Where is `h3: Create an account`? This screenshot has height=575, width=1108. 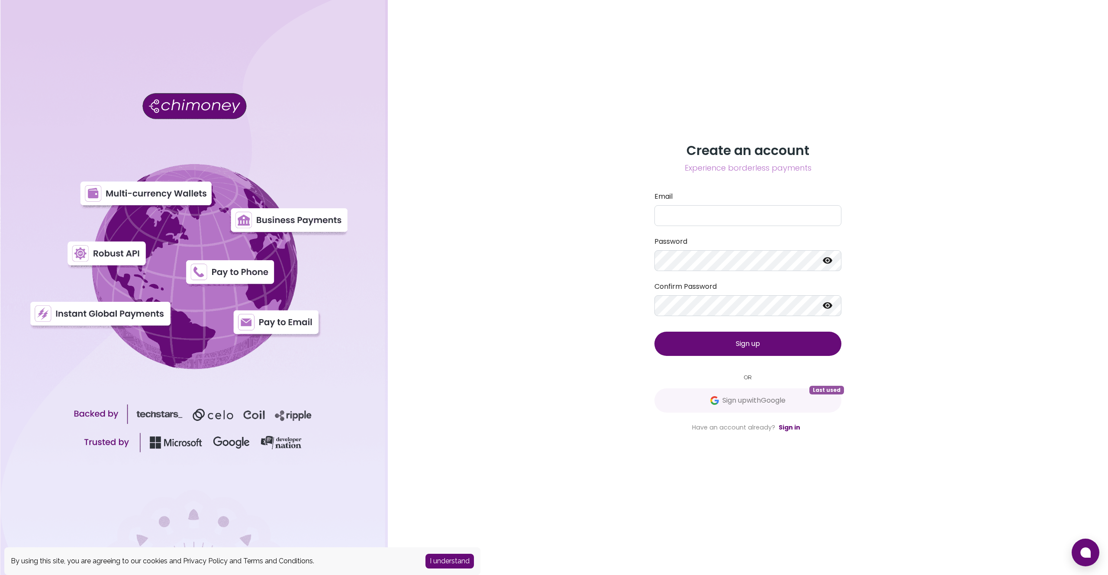 h3: Create an account is located at coordinates (748, 151).